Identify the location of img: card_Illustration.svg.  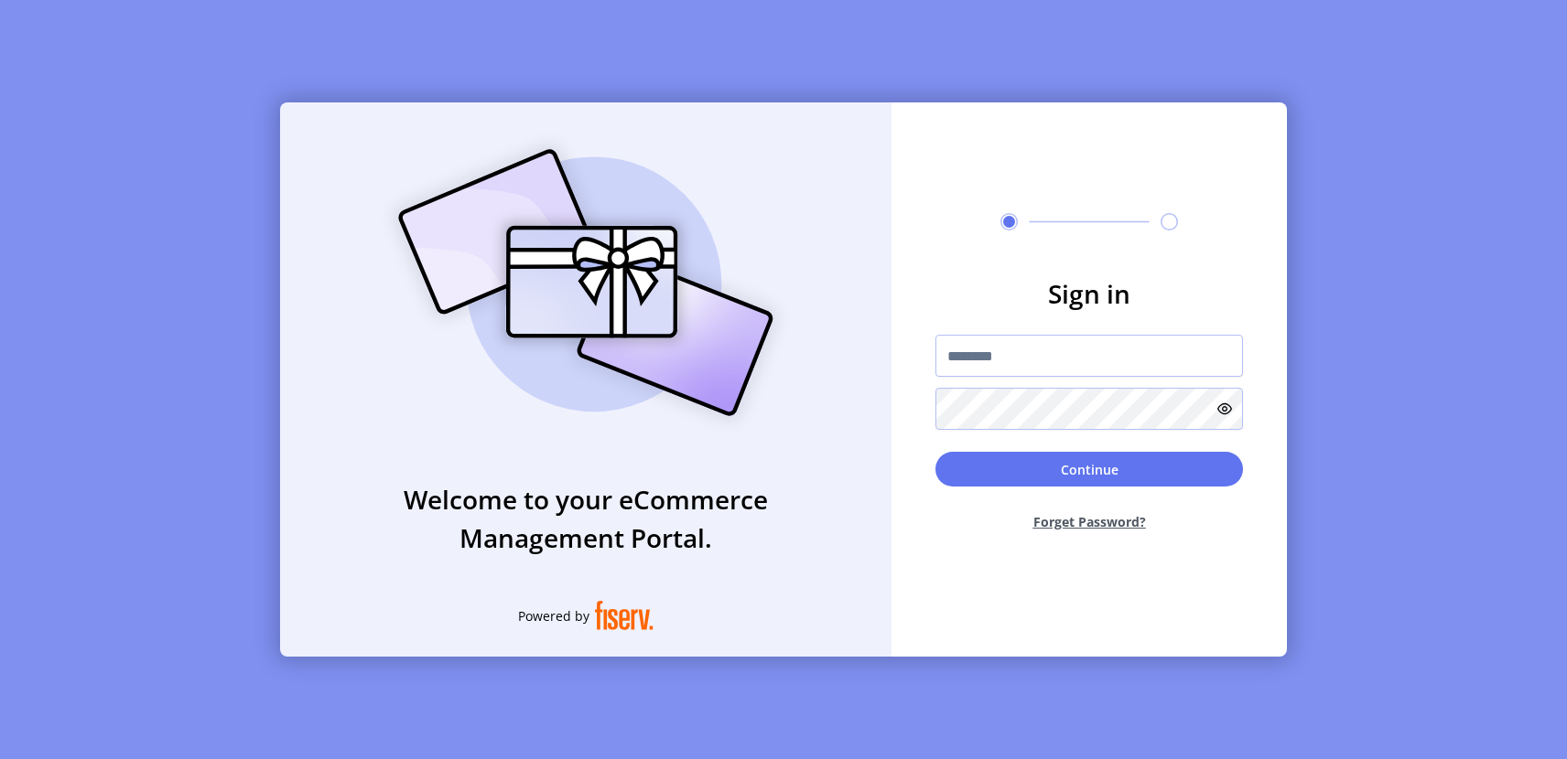
(586, 283).